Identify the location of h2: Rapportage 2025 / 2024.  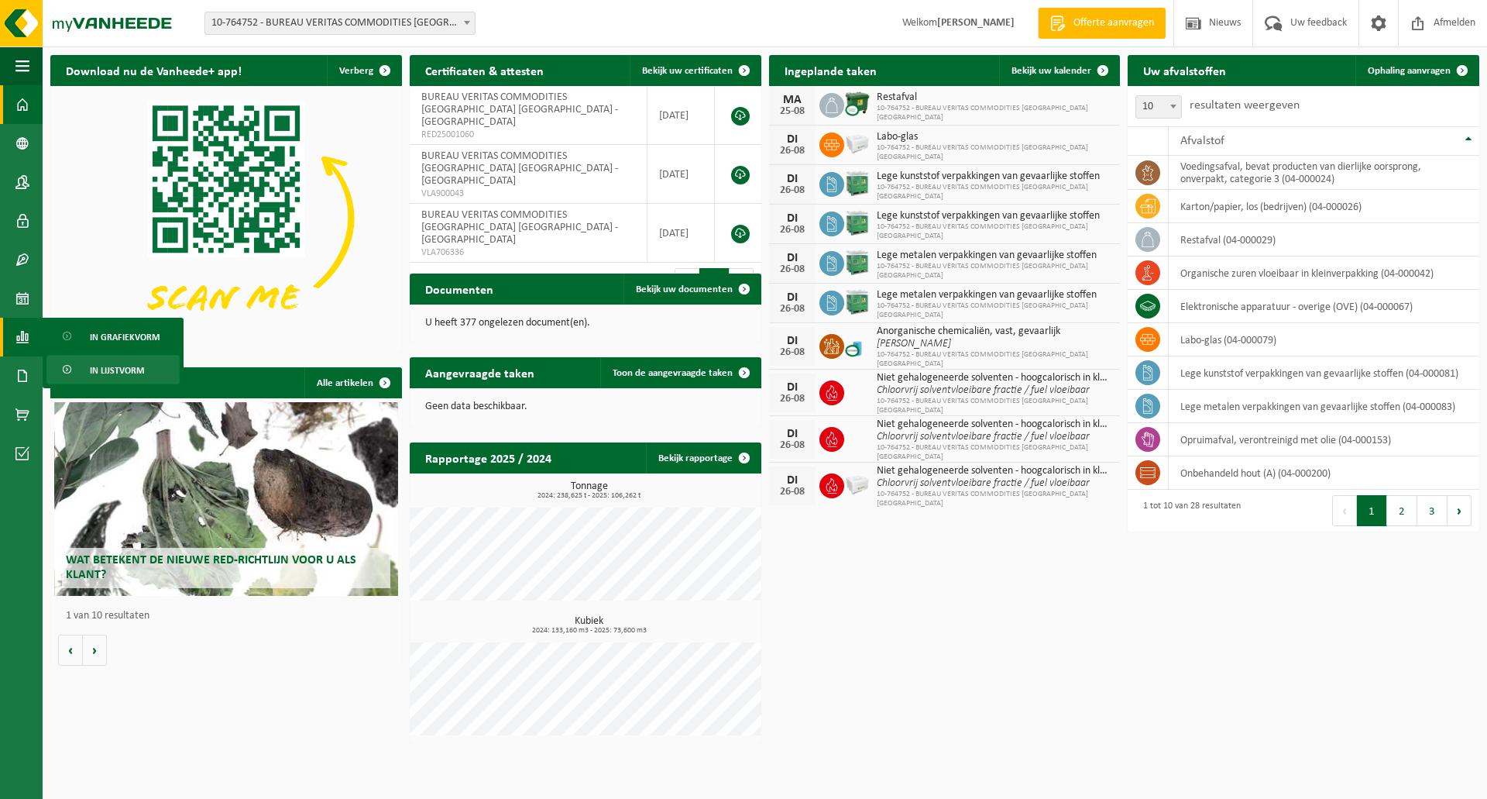
(488, 457).